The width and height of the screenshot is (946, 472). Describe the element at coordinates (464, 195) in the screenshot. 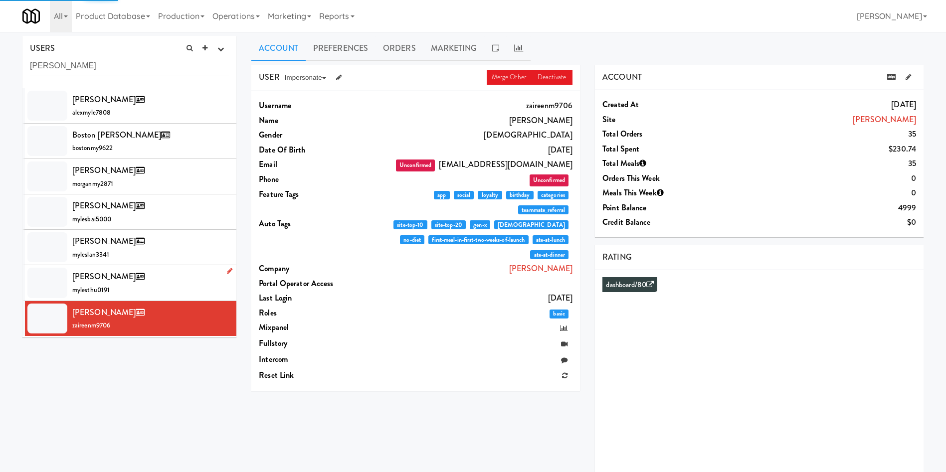

I see `span: social` at that location.